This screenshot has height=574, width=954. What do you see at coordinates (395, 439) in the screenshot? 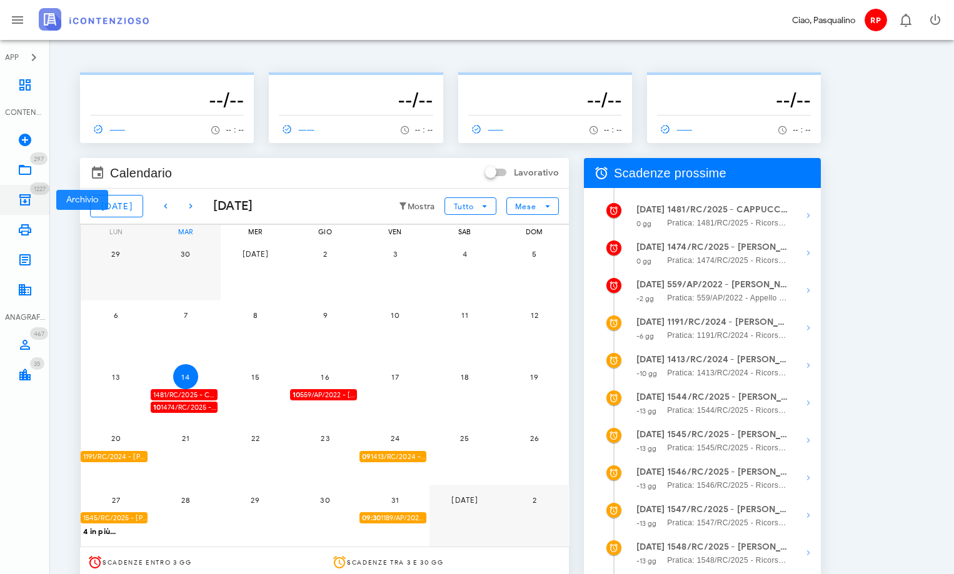
I see `button: 24` at bounding box center [395, 439].